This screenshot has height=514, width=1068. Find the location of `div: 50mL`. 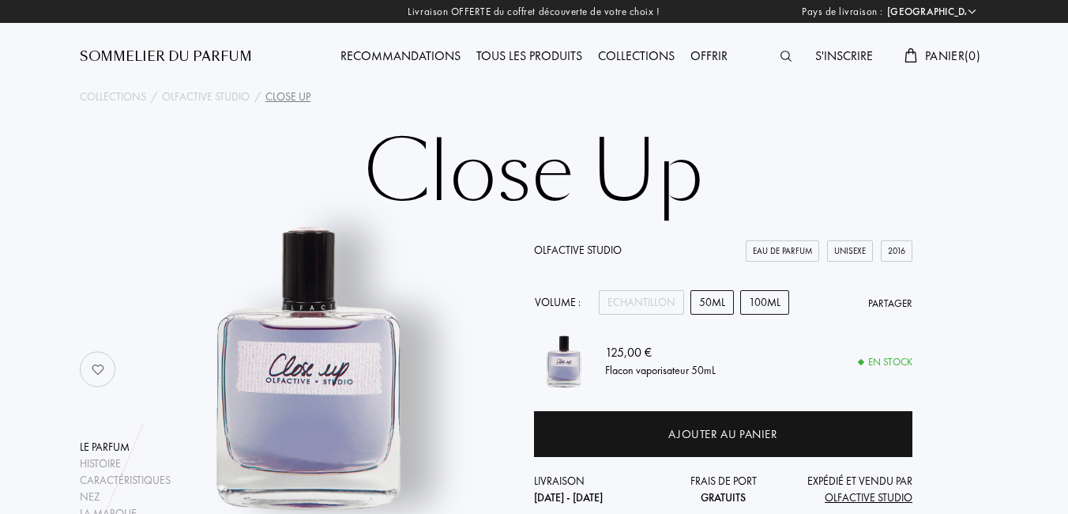

div: 50mL is located at coordinates (712, 302).